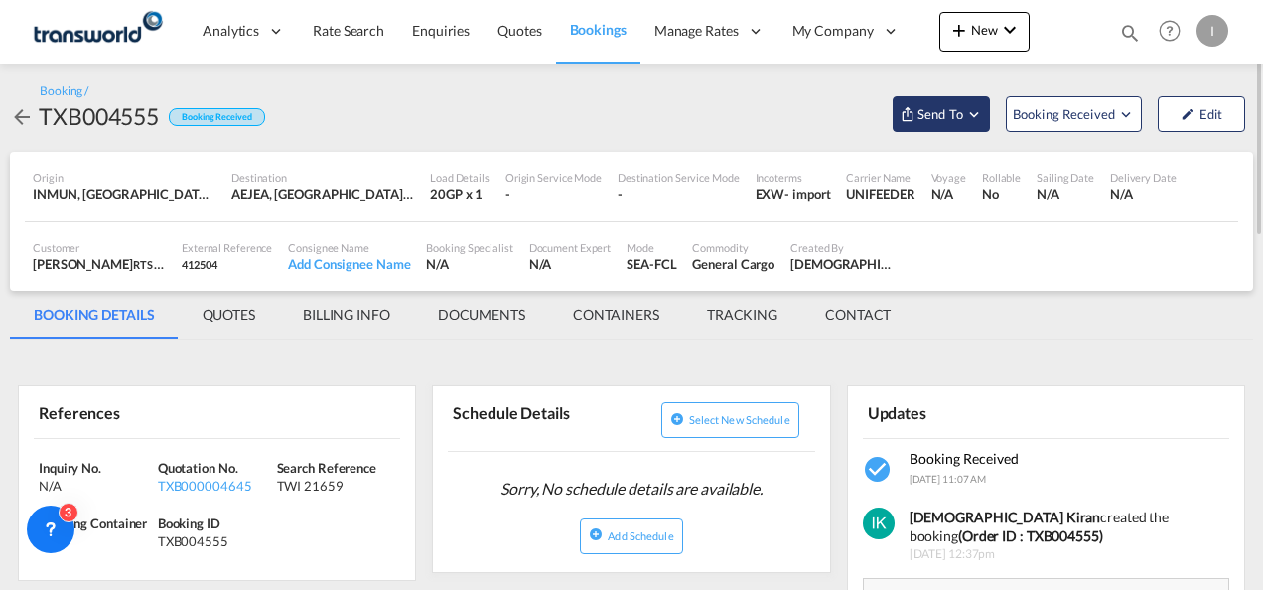 The width and height of the screenshot is (1263, 590). What do you see at coordinates (519, 30) in the screenshot?
I see `span: Quotes` at bounding box center [519, 30].